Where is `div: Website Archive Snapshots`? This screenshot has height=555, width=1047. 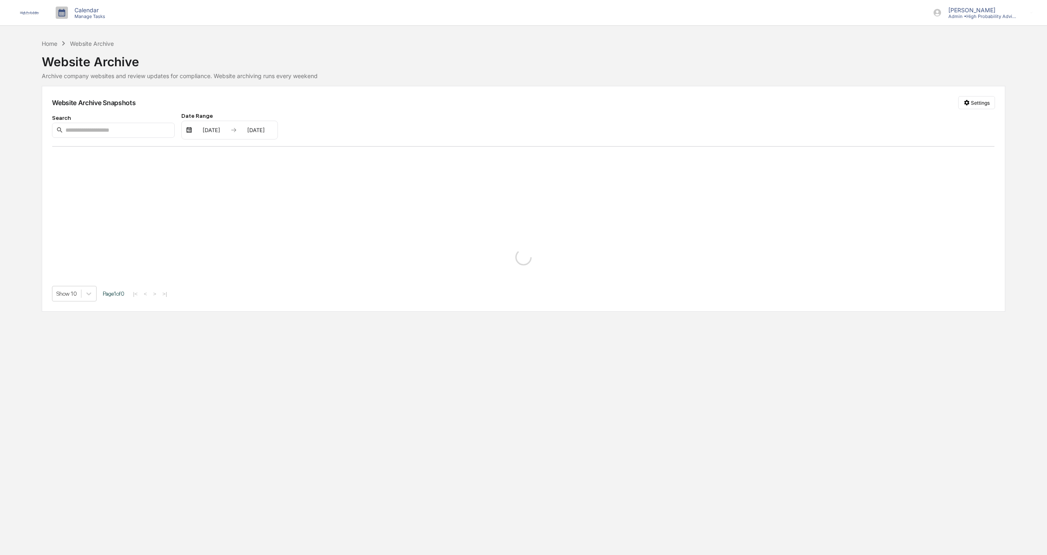
div: Website Archive Snapshots is located at coordinates (94, 103).